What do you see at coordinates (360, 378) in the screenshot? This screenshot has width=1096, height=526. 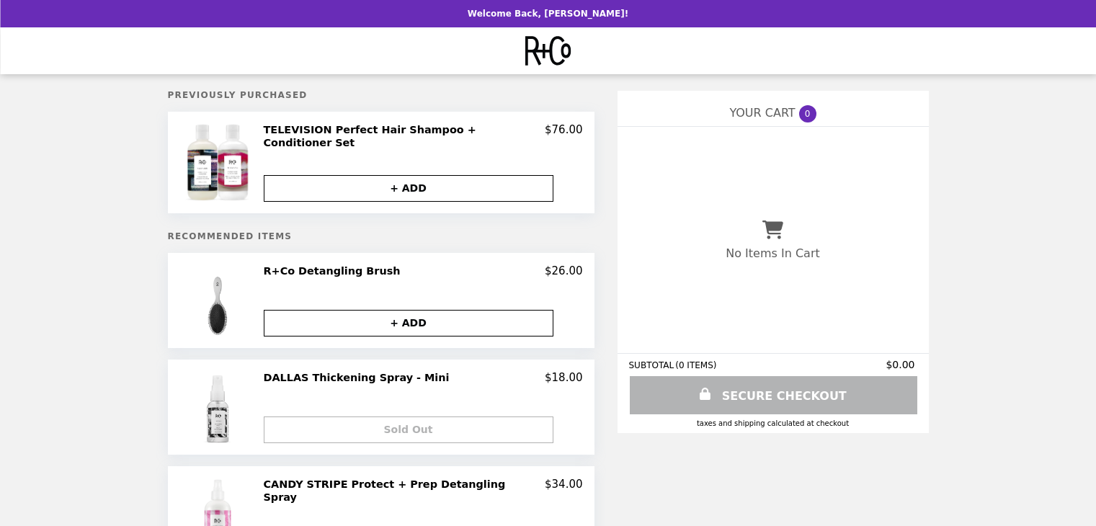 I see `h2: DALLAS Thickening Spray - Mini` at bounding box center [360, 378].